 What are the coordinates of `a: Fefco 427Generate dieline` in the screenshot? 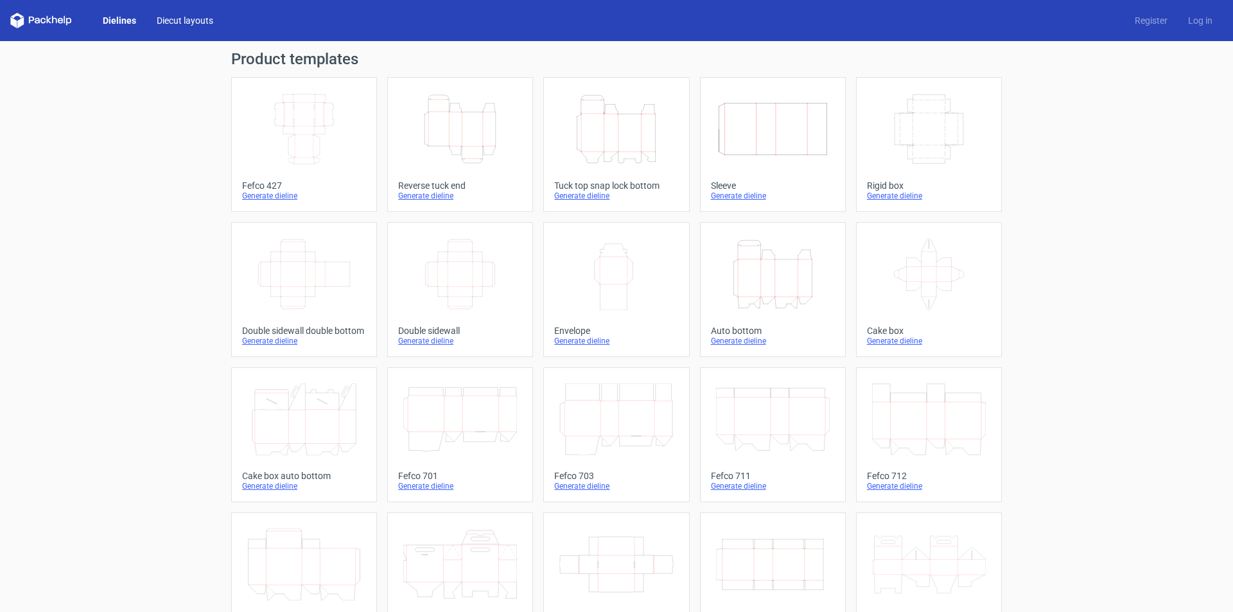 It's located at (304, 144).